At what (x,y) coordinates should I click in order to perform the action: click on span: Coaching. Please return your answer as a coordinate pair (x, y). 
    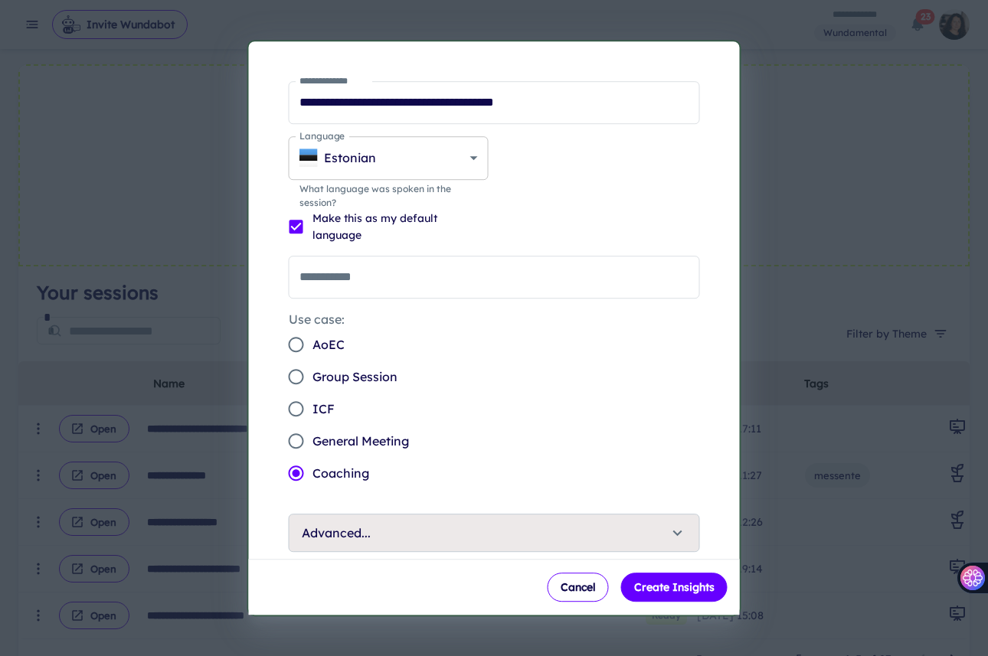
    Looking at the image, I should click on (341, 473).